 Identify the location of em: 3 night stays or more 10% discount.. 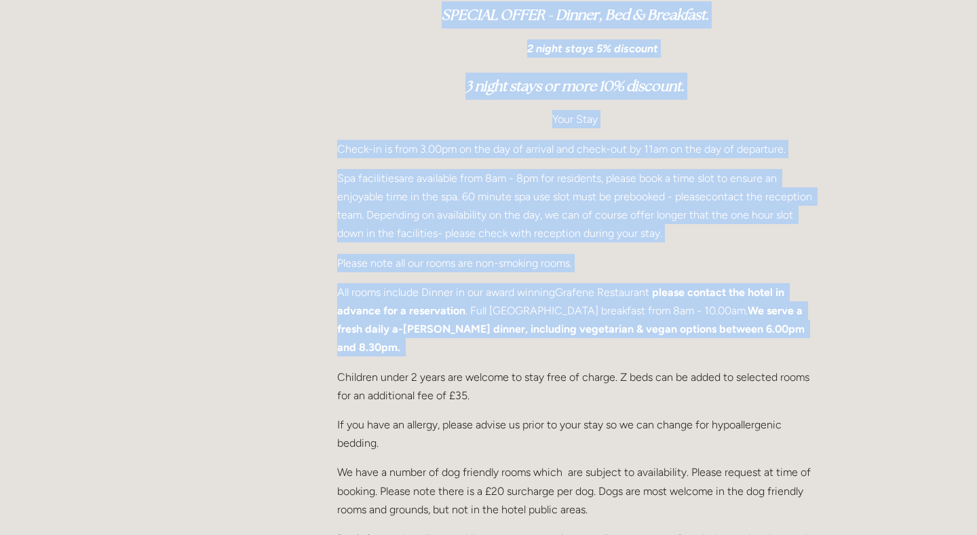
(575, 85).